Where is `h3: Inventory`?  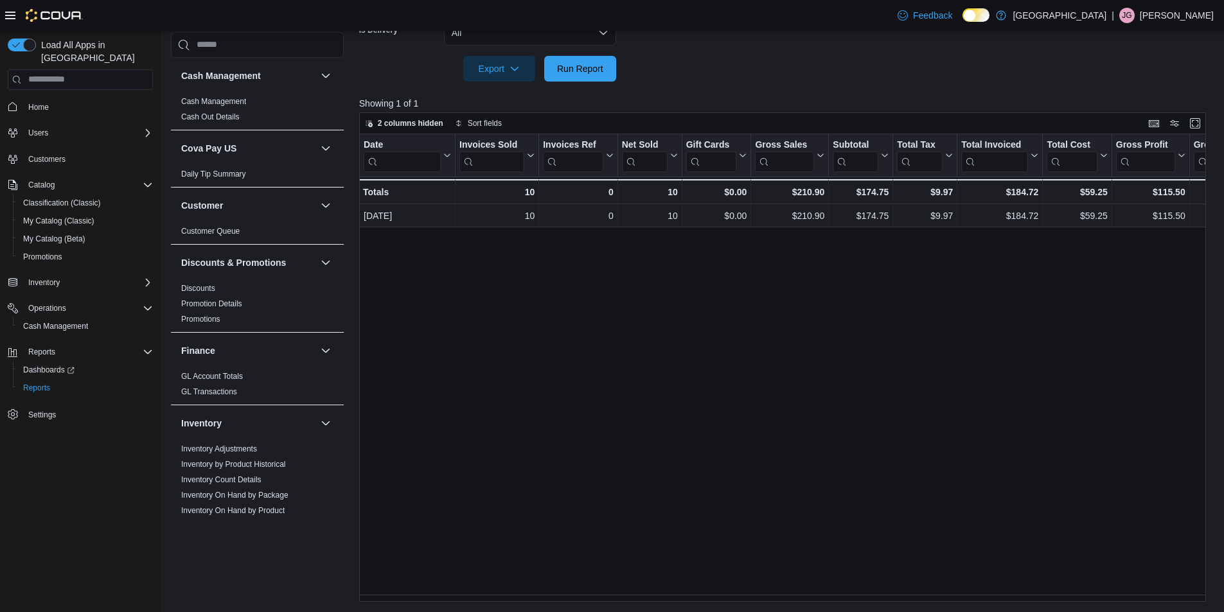
h3: Inventory is located at coordinates (201, 423).